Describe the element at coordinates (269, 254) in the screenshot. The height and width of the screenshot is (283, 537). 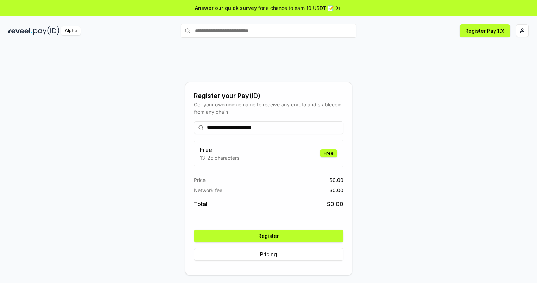
I see `button: Pricing` at that location.